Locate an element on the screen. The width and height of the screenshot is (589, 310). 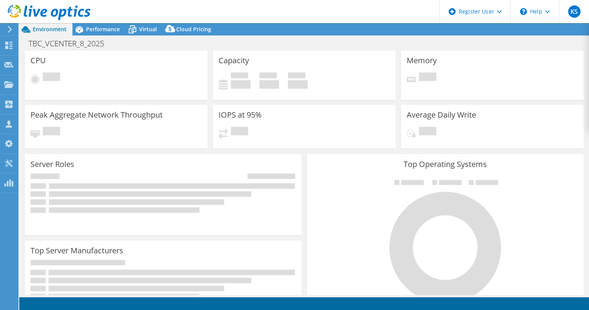
h3: Capacity is located at coordinates (234, 61).